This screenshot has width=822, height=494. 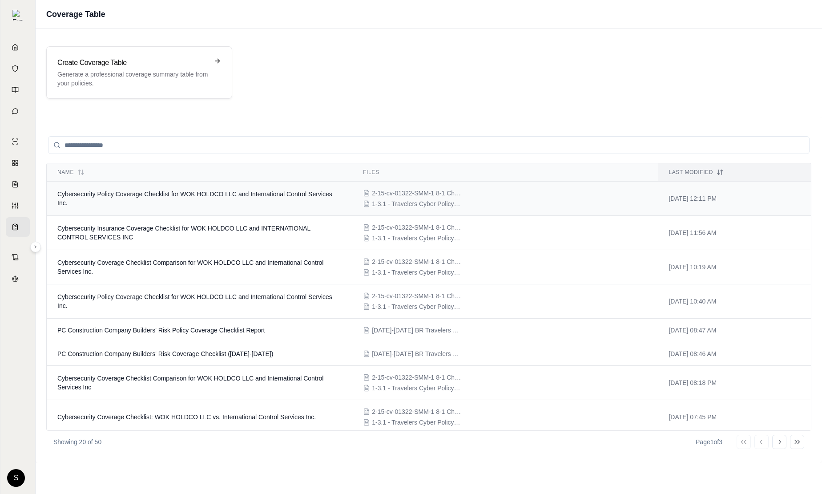 What do you see at coordinates (18, 184) in the screenshot?
I see `a: Claim Coverage` at bounding box center [18, 184].